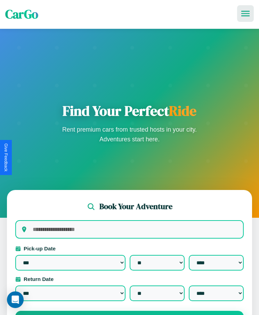  I want to click on h2: Book Your Adventure, so click(136, 206).